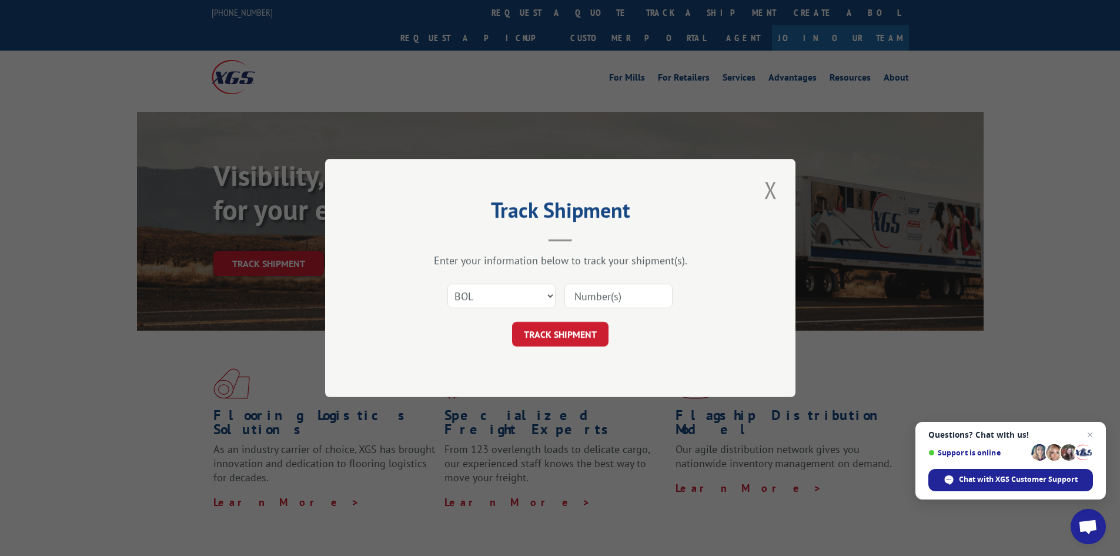 The width and height of the screenshot is (1120, 556). What do you see at coordinates (978, 452) in the screenshot?
I see `span: Support is online` at bounding box center [978, 452].